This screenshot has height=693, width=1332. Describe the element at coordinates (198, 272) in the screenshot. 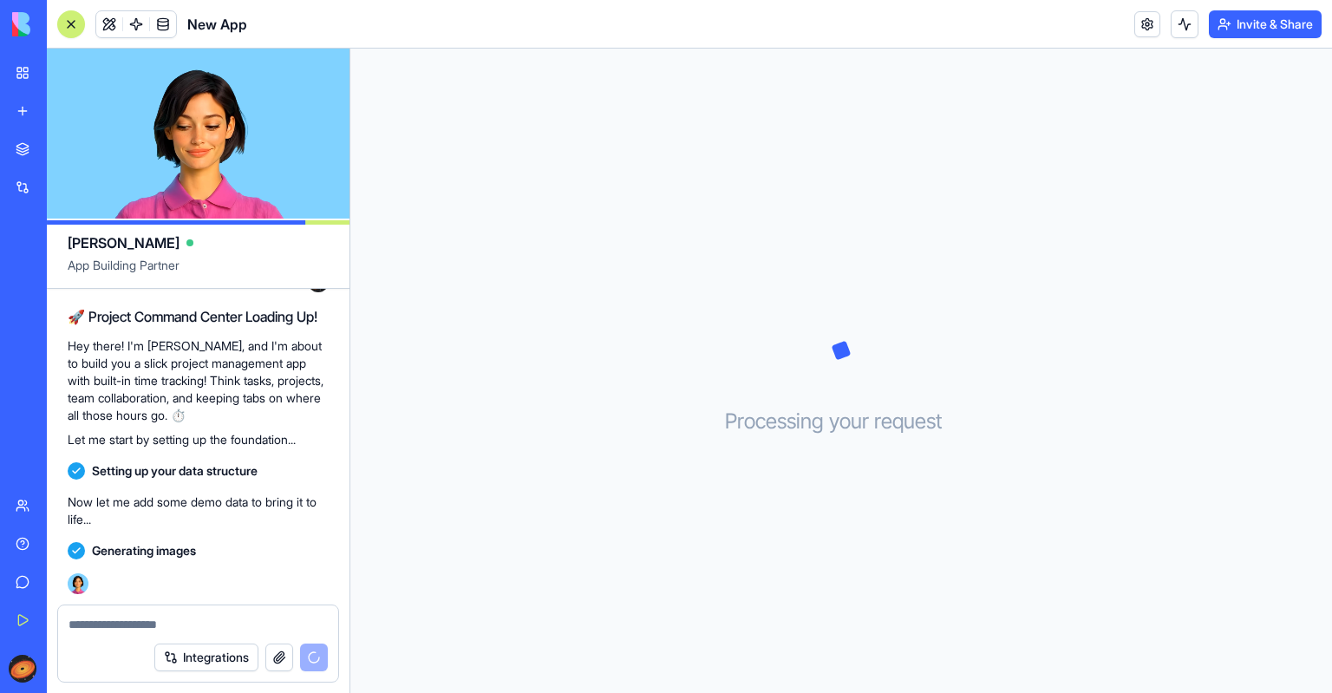

I see `span: App Building Partner` at that location.